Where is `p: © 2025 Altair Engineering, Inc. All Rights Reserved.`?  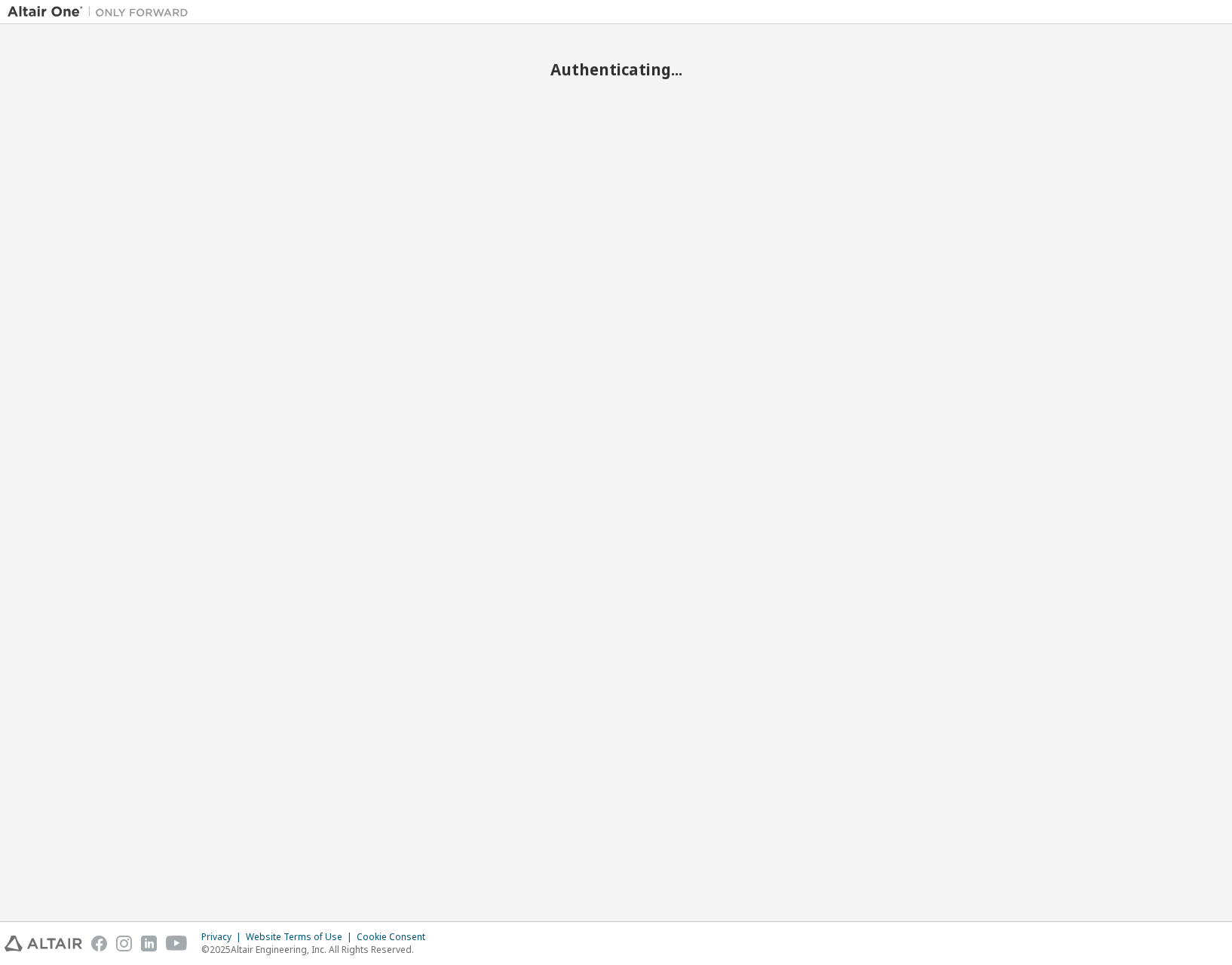
p: © 2025 Altair Engineering, Inc. All Rights Reserved. is located at coordinates (318, 949).